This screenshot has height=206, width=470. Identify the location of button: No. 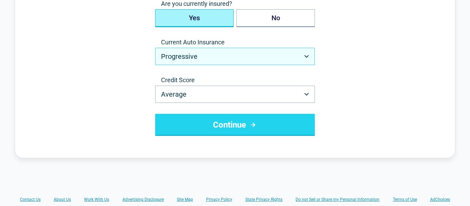
(275, 18).